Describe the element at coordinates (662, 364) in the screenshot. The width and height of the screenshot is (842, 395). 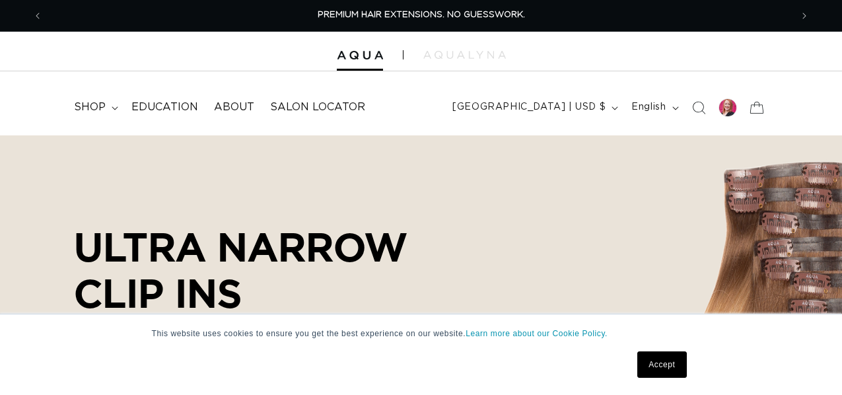
I see `a: Accept` at that location.